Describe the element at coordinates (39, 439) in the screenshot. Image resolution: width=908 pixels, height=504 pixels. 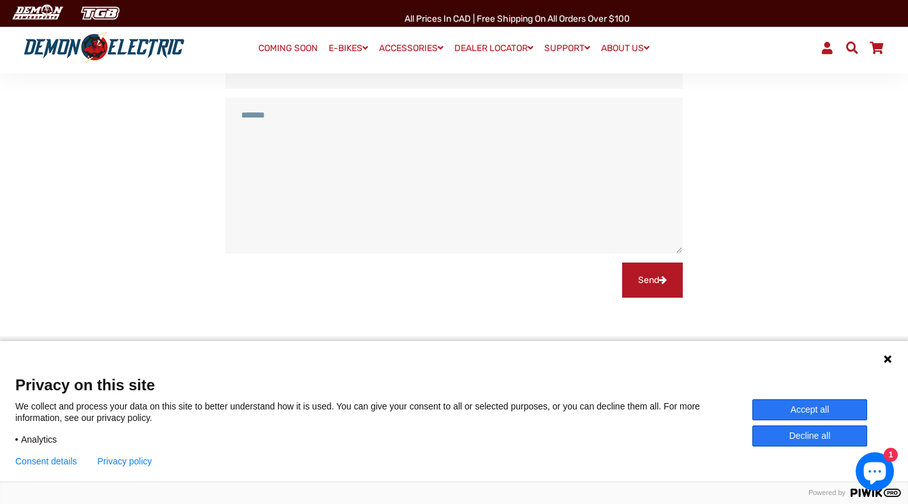
I see `span: Analytics` at that location.